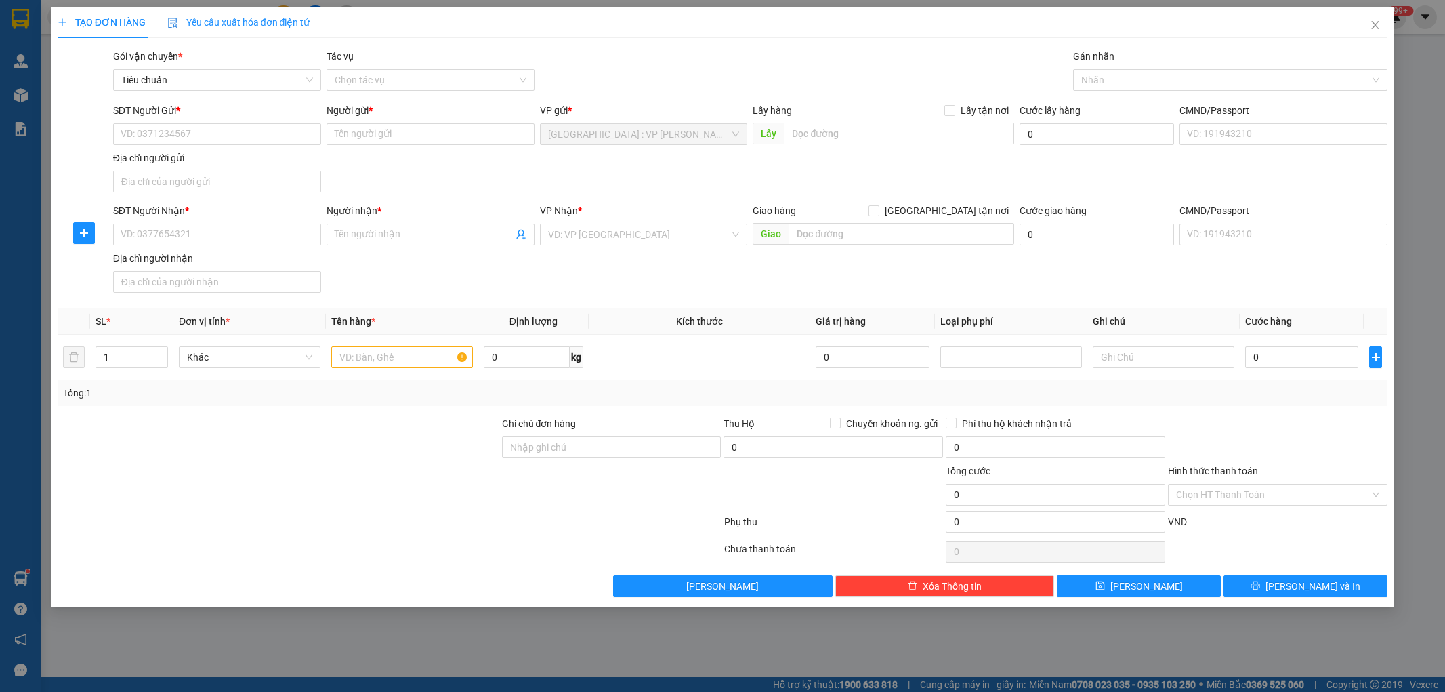 The width and height of the screenshot is (1445, 692). What do you see at coordinates (873, 357) in the screenshot?
I see `input: 0` at bounding box center [873, 357].